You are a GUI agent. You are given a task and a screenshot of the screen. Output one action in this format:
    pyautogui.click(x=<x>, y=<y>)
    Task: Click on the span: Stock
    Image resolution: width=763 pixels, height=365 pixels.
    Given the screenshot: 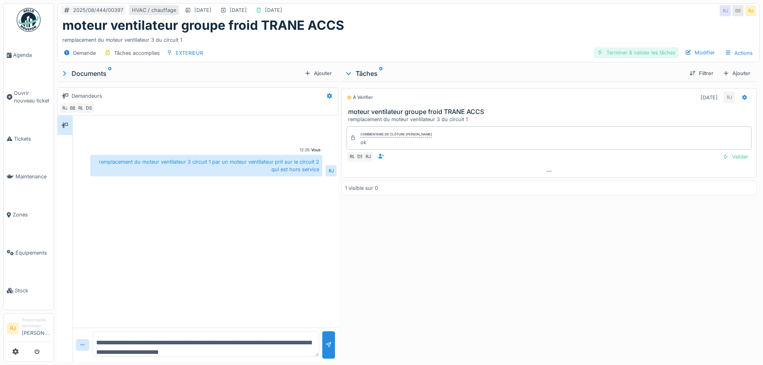 What is the action you would take?
    pyautogui.click(x=33, y=291)
    